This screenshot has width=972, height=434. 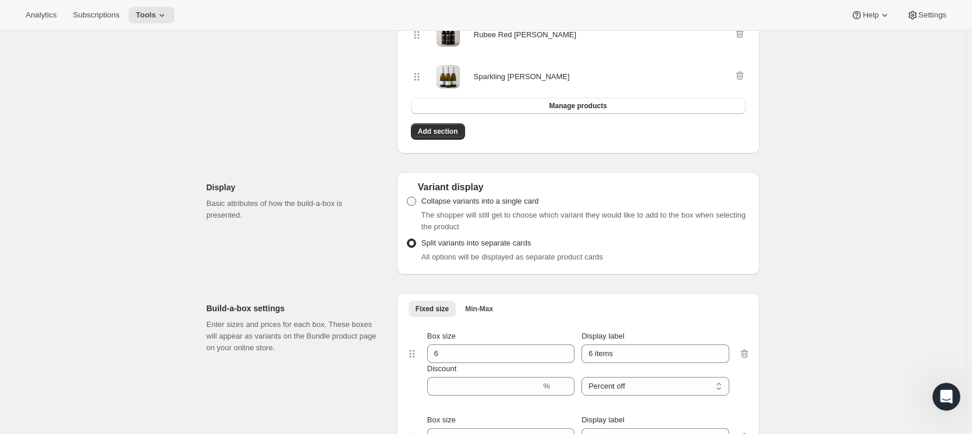 I want to click on p: Enter sizes and prices for each box. These boxes will appear as variants on the Bundle product pa..., so click(x=292, y=336).